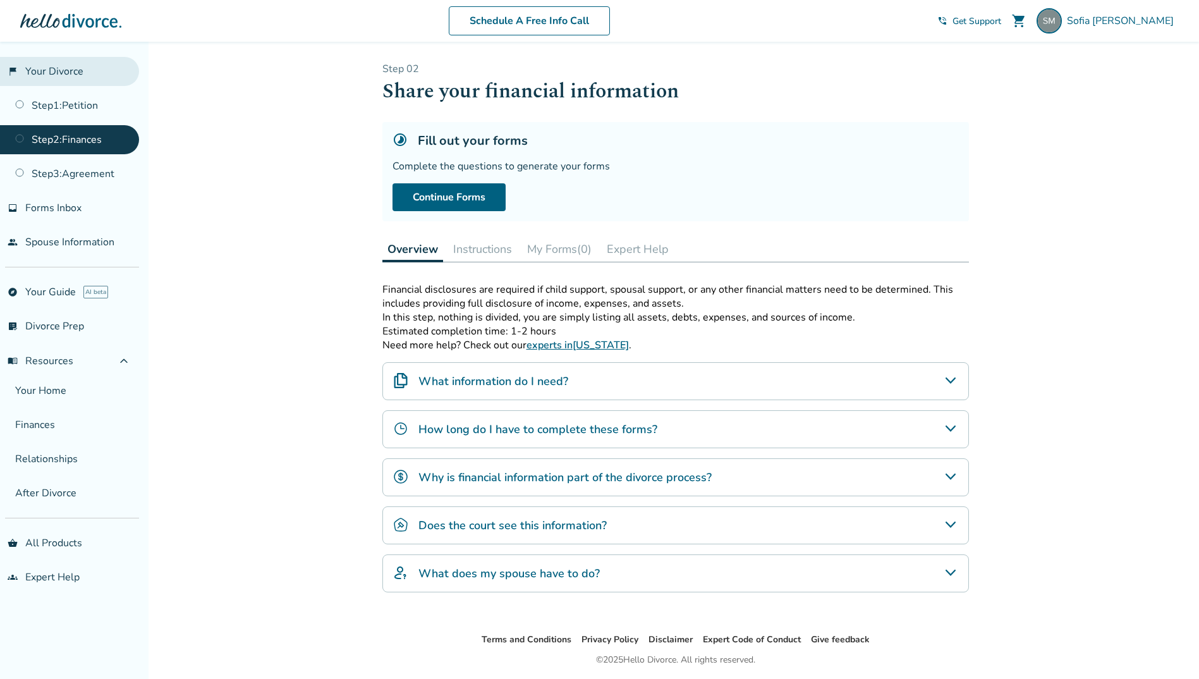 The image size is (1199, 679). I want to click on li: Give feedback, so click(840, 640).